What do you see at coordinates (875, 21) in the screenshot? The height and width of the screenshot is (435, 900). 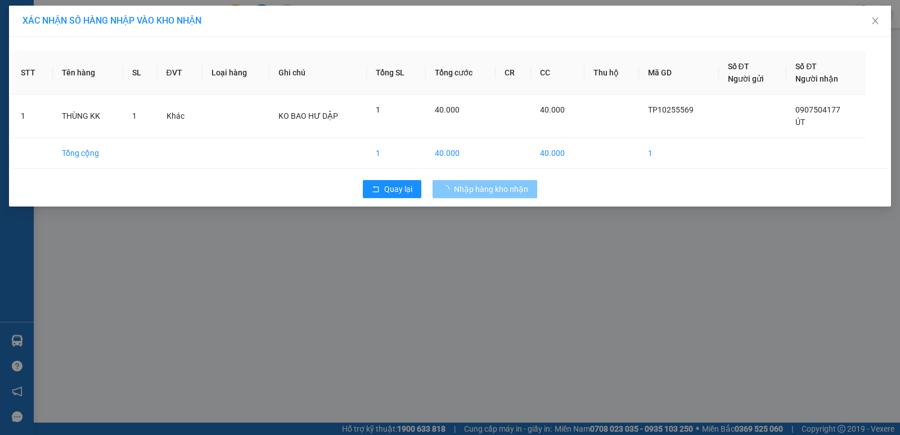 I see `span: close` at bounding box center [875, 21].